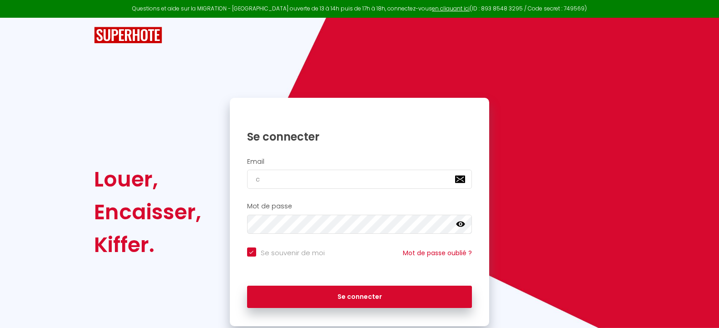 This screenshot has height=328, width=719. Describe the element at coordinates (451, 8) in the screenshot. I see `a: en cliquant ici` at that location.